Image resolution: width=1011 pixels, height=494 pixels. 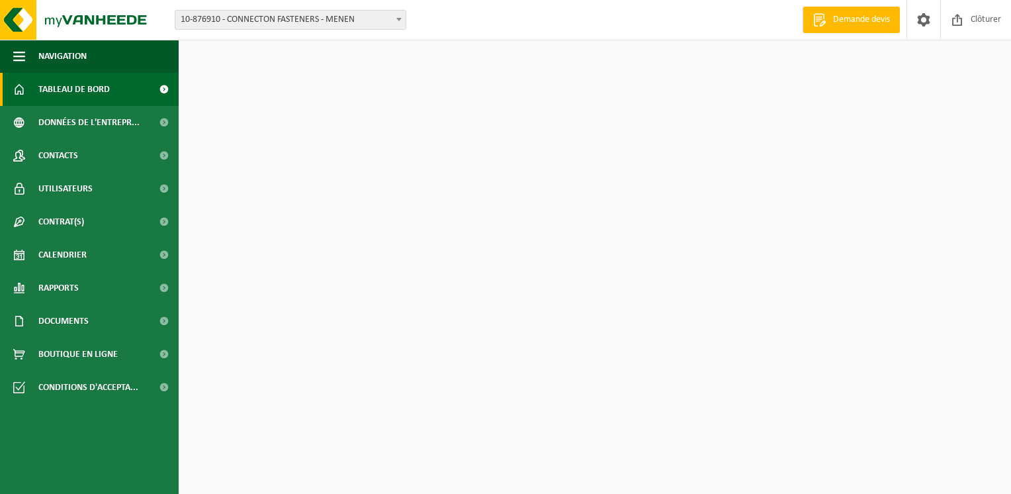 What do you see at coordinates (66, 189) in the screenshot?
I see `span: Utilisateurs` at bounding box center [66, 189].